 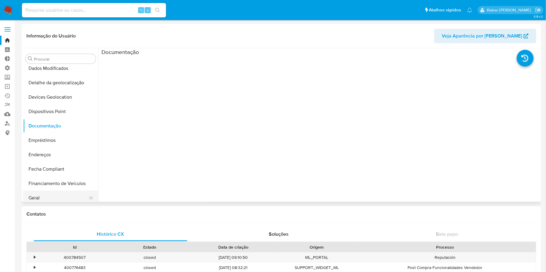 What do you see at coordinates (470, 10) in the screenshot?
I see `a: Notificações` at bounding box center [470, 10].